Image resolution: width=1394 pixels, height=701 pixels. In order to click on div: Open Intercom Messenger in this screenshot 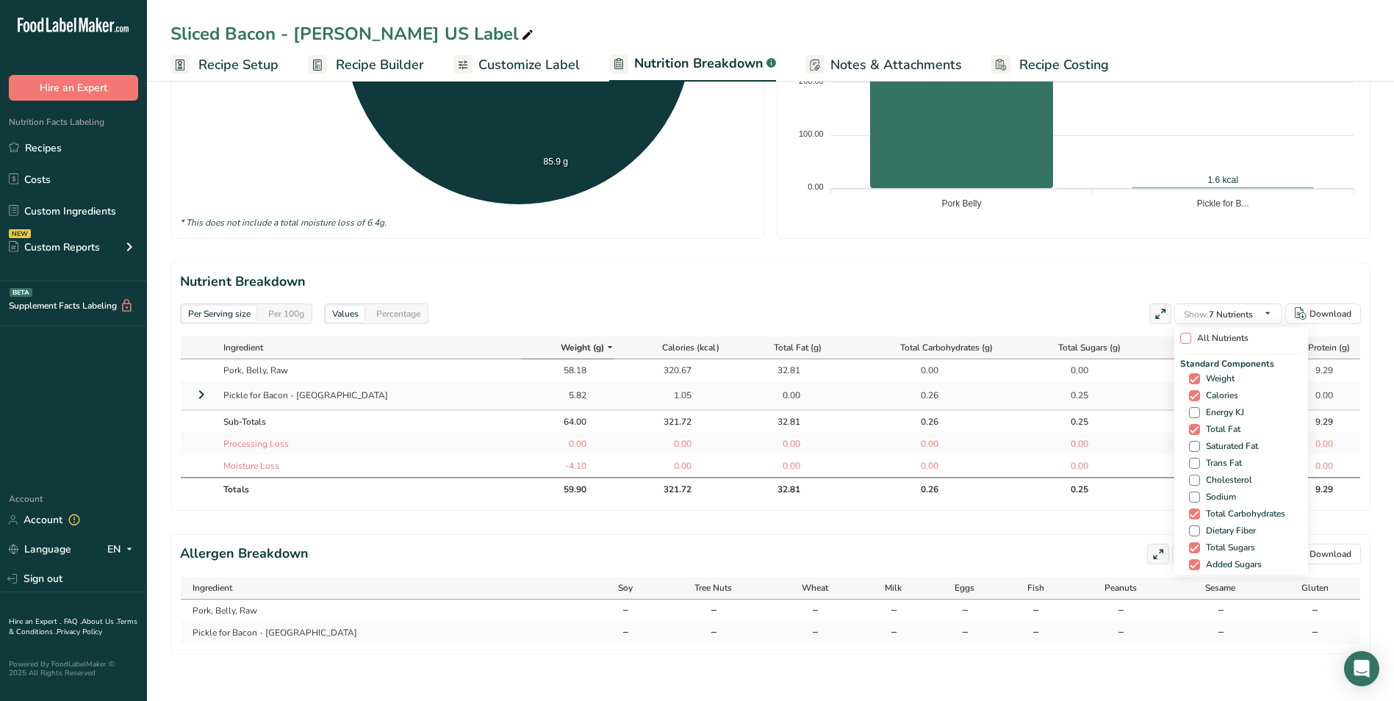, I will do `click(1362, 669)`.